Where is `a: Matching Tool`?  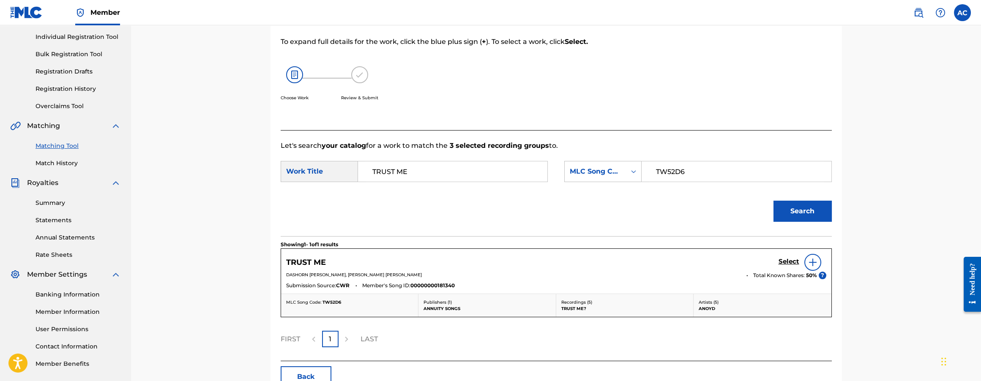 a: Matching Tool is located at coordinates (78, 146).